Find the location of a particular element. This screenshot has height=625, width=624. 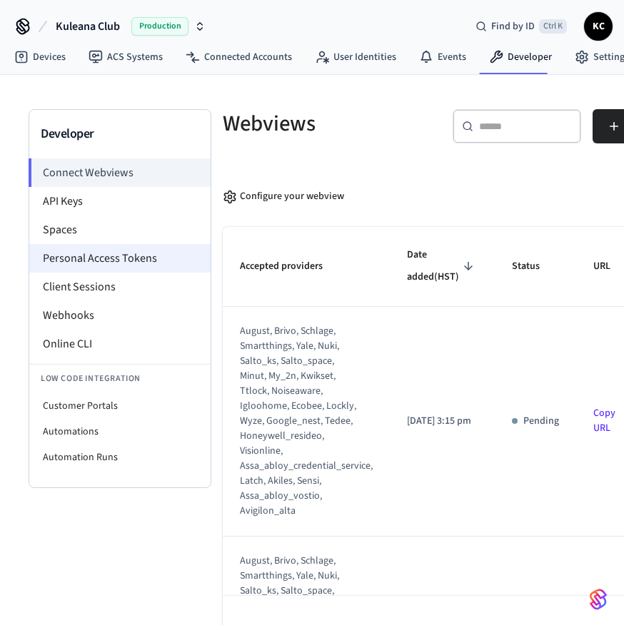

a: Events is located at coordinates (443, 57).